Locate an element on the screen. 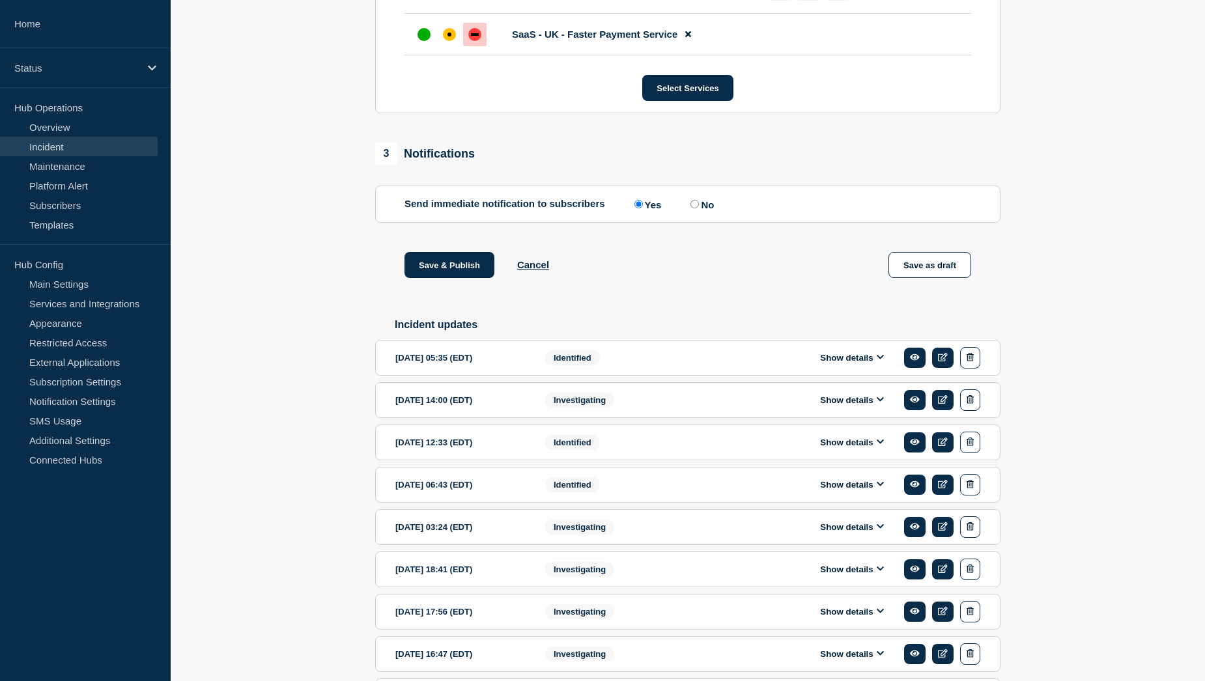 The width and height of the screenshot is (1205, 681). p: Status is located at coordinates (77, 68).